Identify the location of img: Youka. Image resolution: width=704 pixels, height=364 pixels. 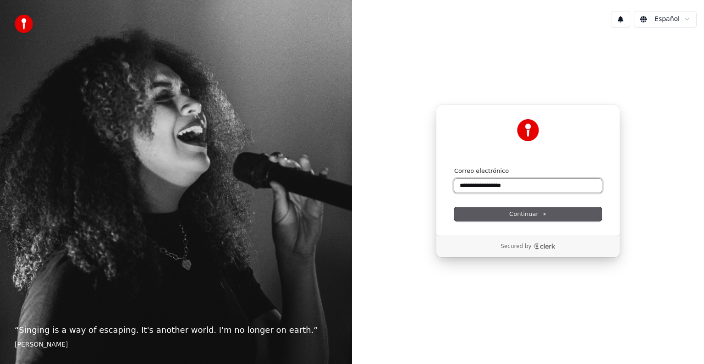
(528, 130).